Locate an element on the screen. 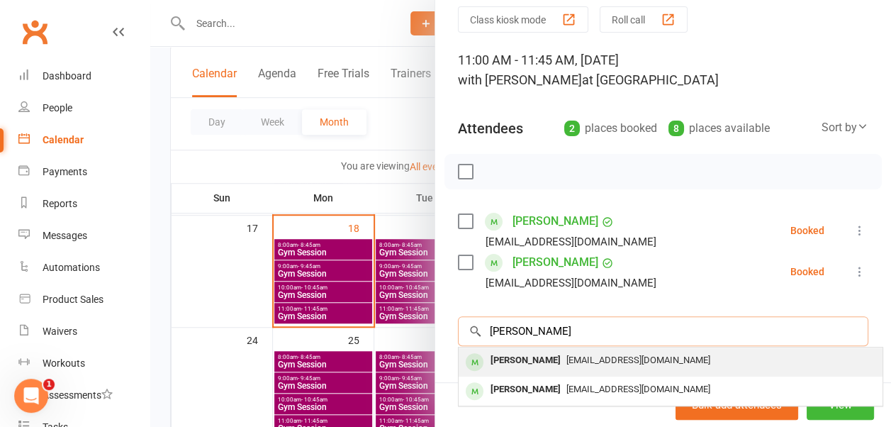  a: Assessments is located at coordinates (84, 395).